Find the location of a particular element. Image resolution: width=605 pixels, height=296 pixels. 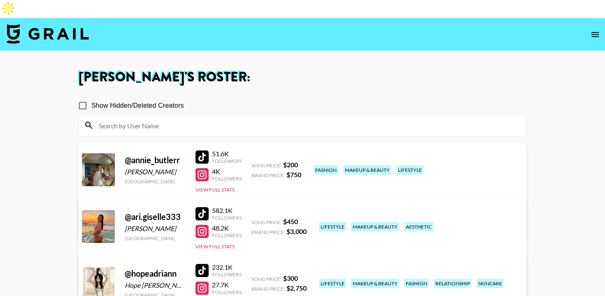

strong: $ 3,000 is located at coordinates (296, 231).